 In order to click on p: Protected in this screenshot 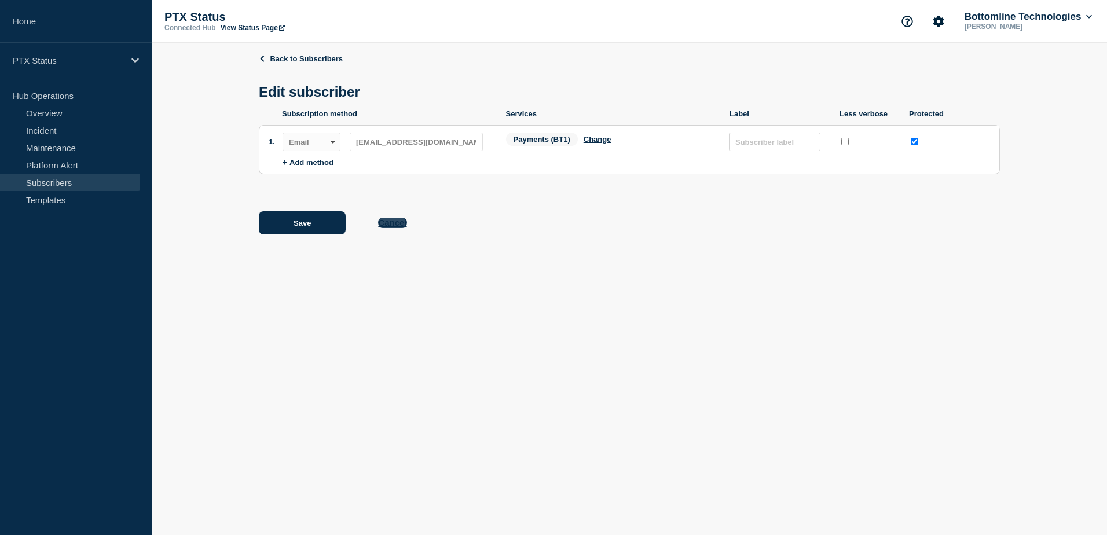, I will do `click(932, 113)`.